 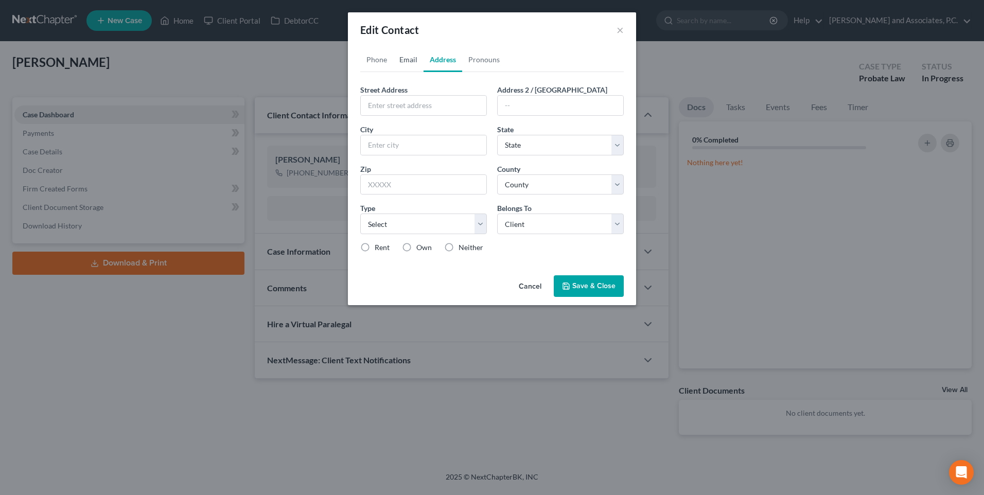 I want to click on label: State, so click(x=505, y=129).